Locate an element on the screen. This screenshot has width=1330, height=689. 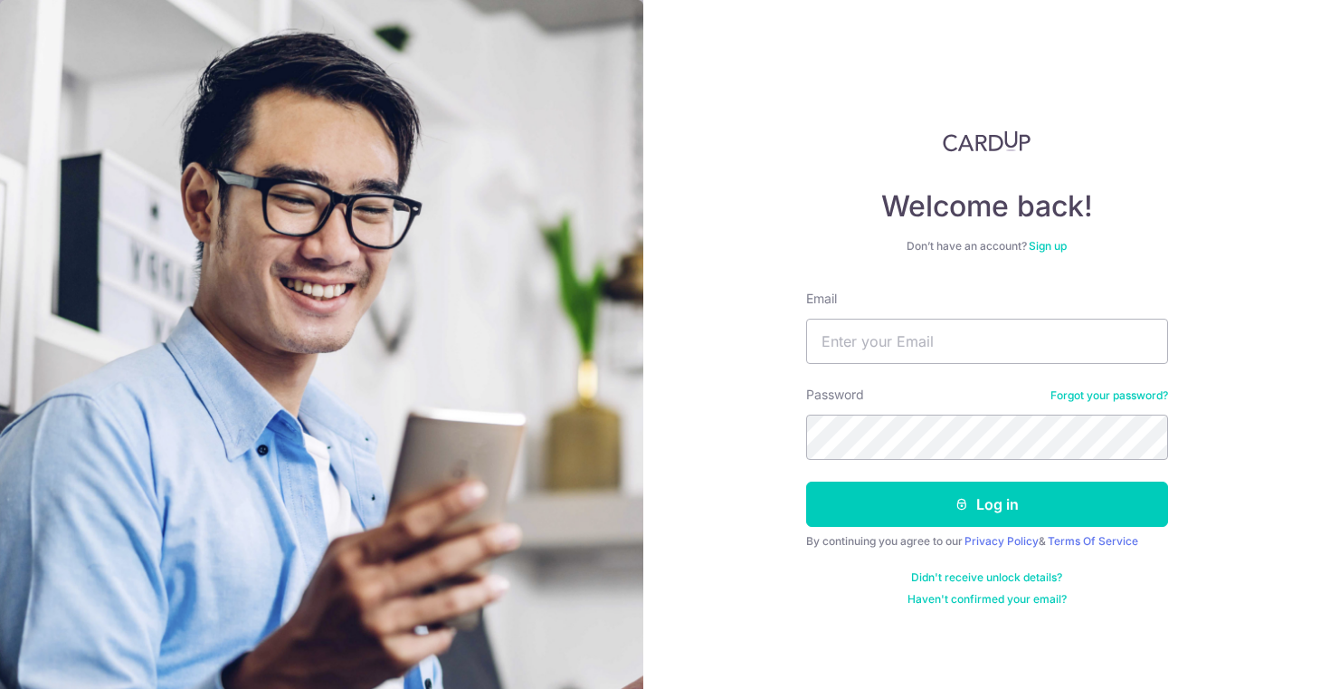
div: By continuing you agree to our & is located at coordinates (987, 541).